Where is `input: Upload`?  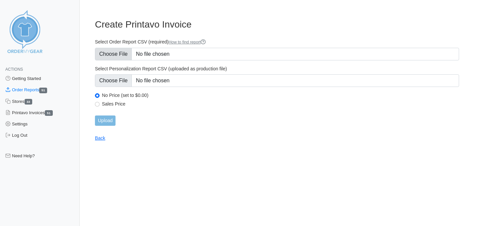
input: Upload is located at coordinates (105, 120).